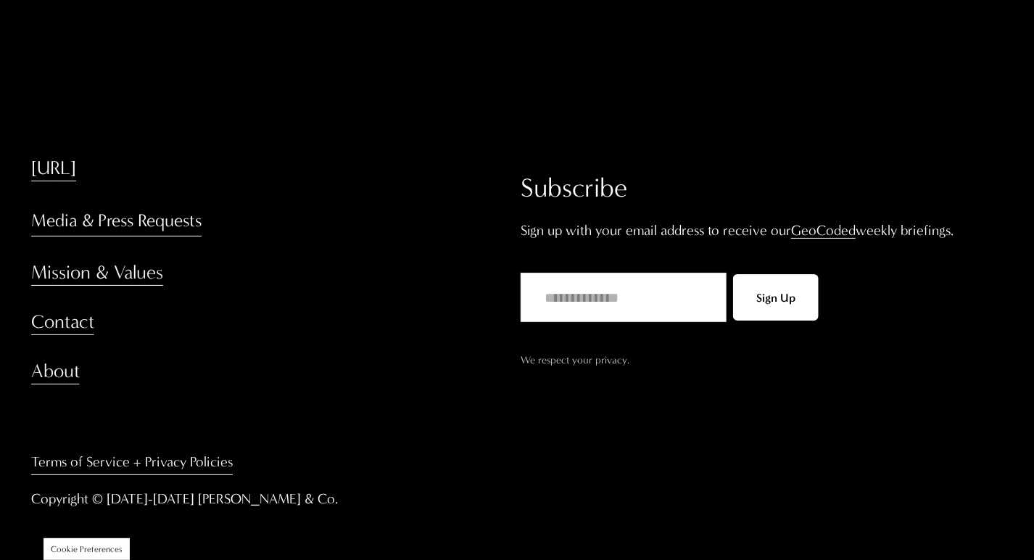 The width and height of the screenshot is (1034, 560). Describe the element at coordinates (86, 549) in the screenshot. I see `button: Cookie Preferences` at that location.